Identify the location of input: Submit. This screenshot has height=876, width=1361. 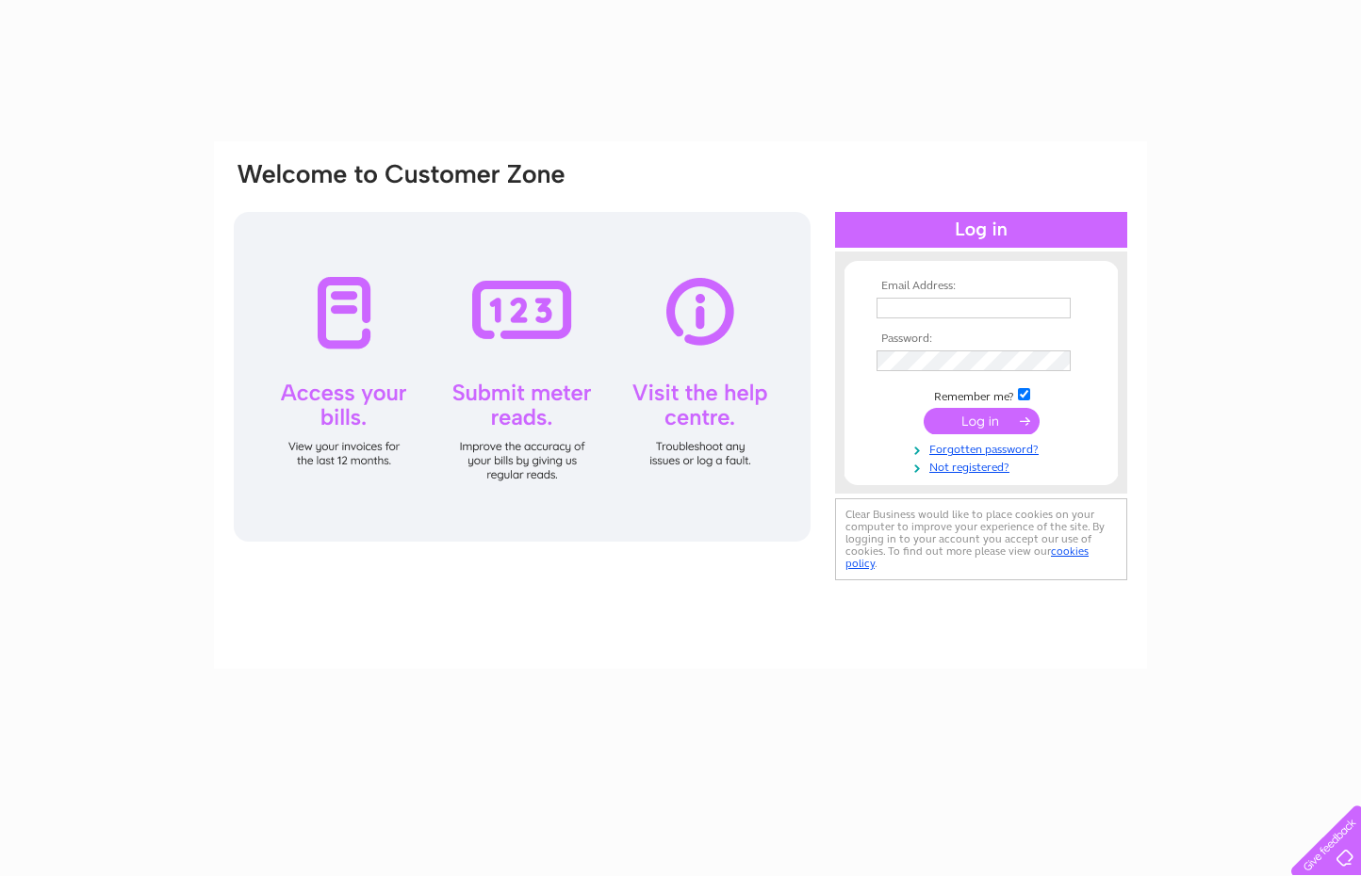
(981, 421).